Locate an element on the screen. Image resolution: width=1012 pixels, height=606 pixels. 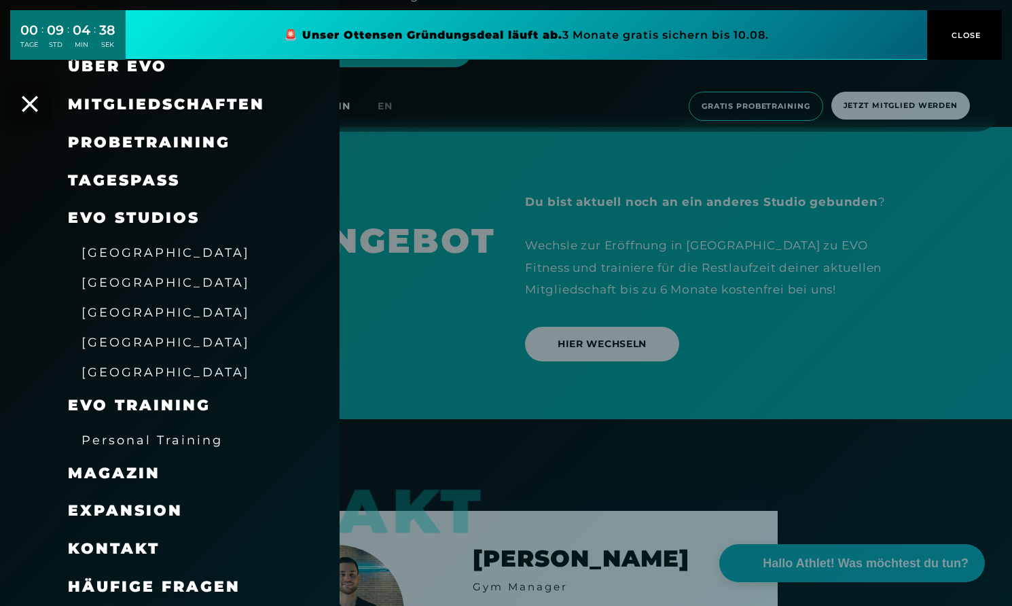
button: CLOSE is located at coordinates (964, 35).